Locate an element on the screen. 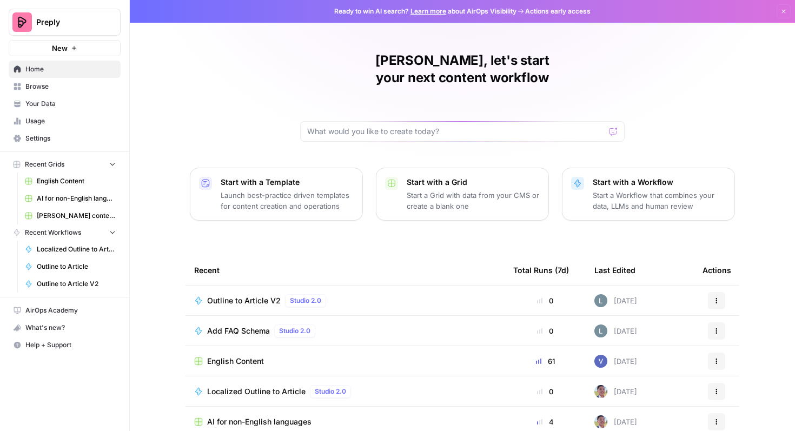 This screenshot has width=795, height=431. span: Add FAQ Schema is located at coordinates (239, 331).